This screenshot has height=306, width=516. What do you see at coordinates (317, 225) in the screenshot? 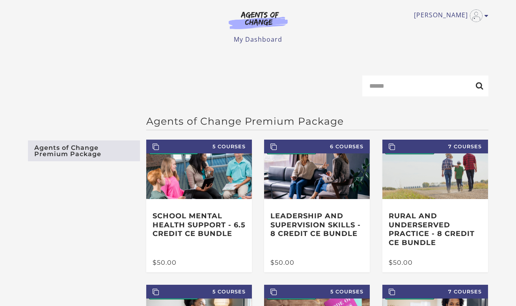
I see `h3: Leadership and Supervision Skills - 8 Credit CE Bundle` at bounding box center [317, 225].